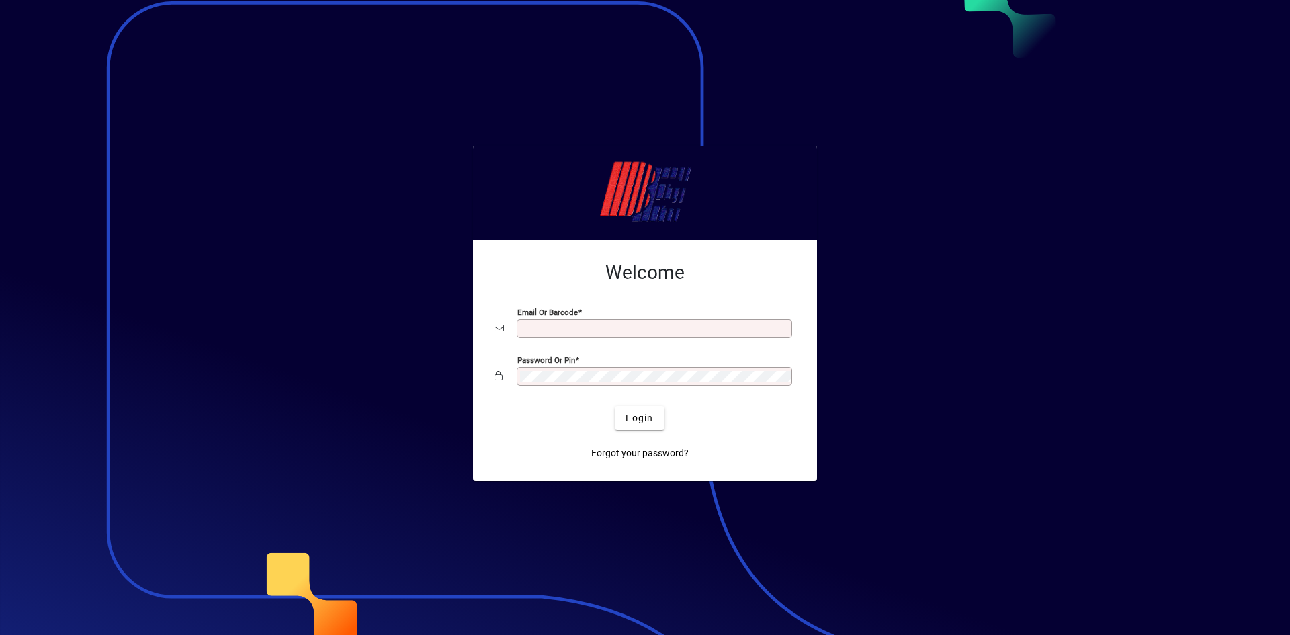 The height and width of the screenshot is (635, 1290). I want to click on span: Login, so click(639, 418).